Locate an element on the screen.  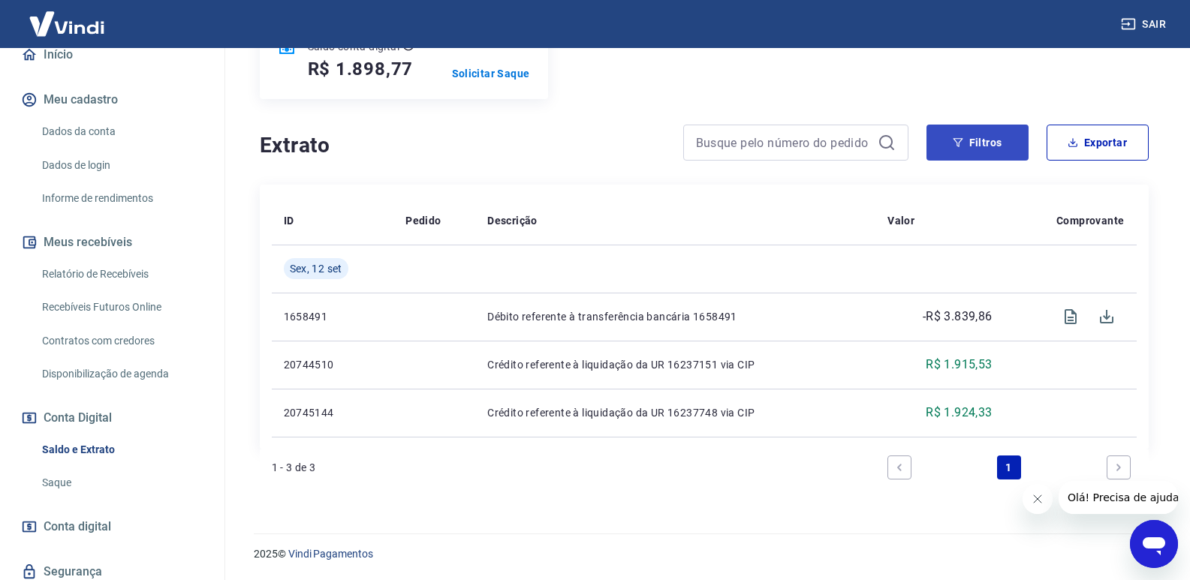
p: Crédito referente à liquidação da UR 16237748 via CIP is located at coordinates (675, 413).